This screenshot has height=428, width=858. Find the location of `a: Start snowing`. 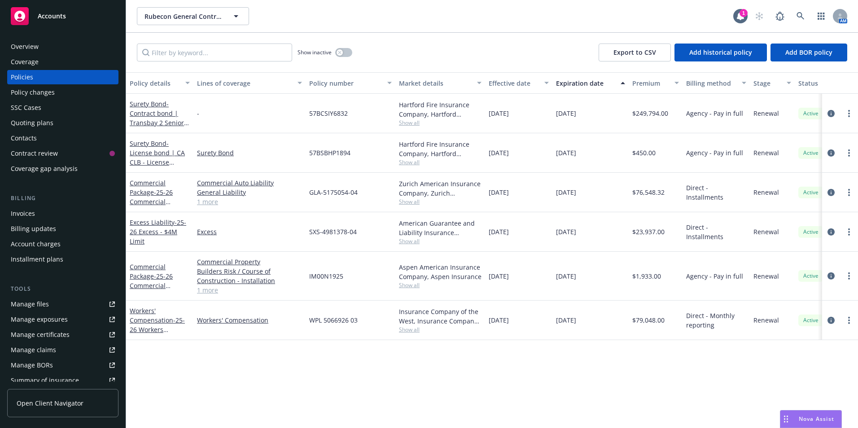

a: Start snowing is located at coordinates (759, 16).